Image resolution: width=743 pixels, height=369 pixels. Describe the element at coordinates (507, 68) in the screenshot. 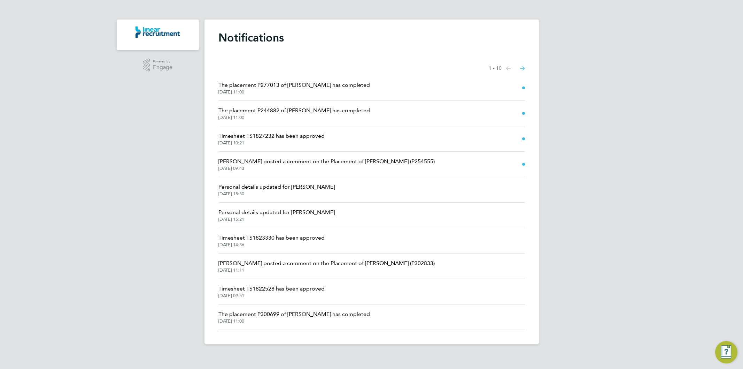

I see `nav: Select page of notifications list` at that location.